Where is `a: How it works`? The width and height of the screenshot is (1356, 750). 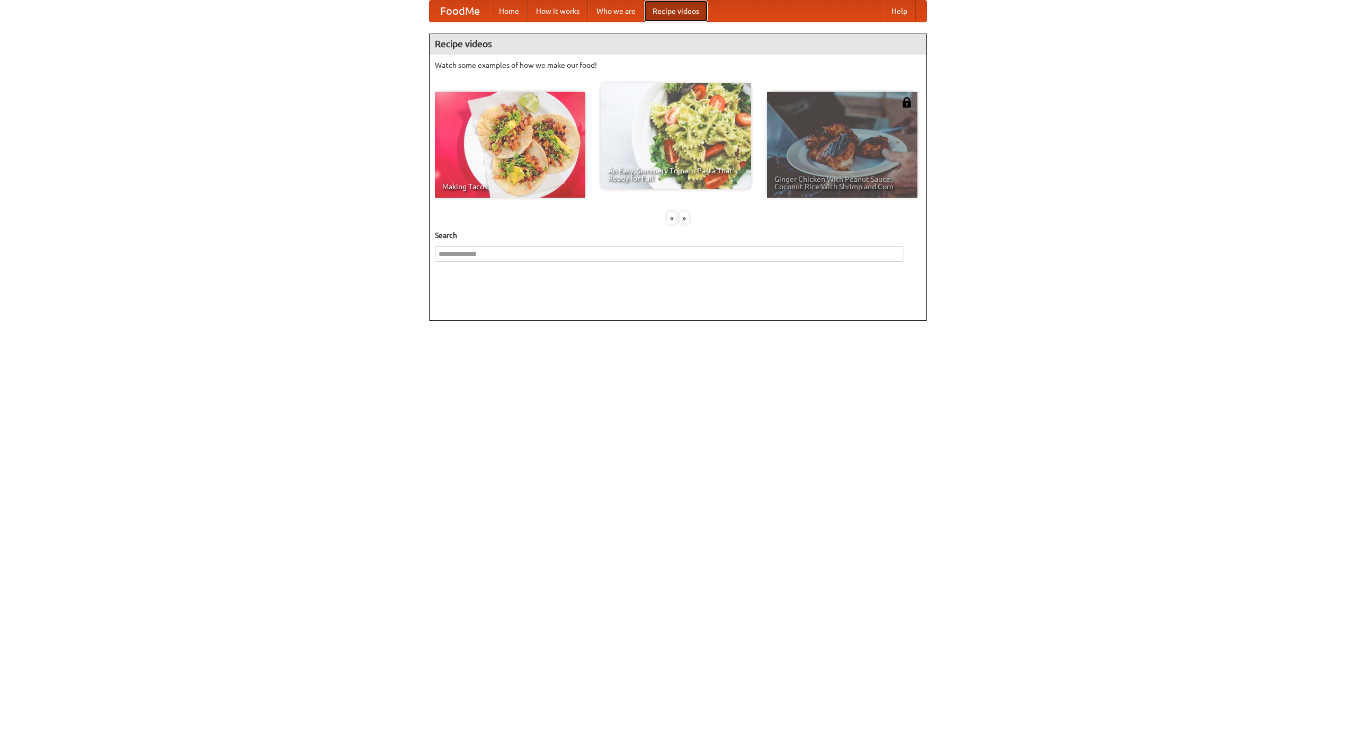 a: How it works is located at coordinates (558, 11).